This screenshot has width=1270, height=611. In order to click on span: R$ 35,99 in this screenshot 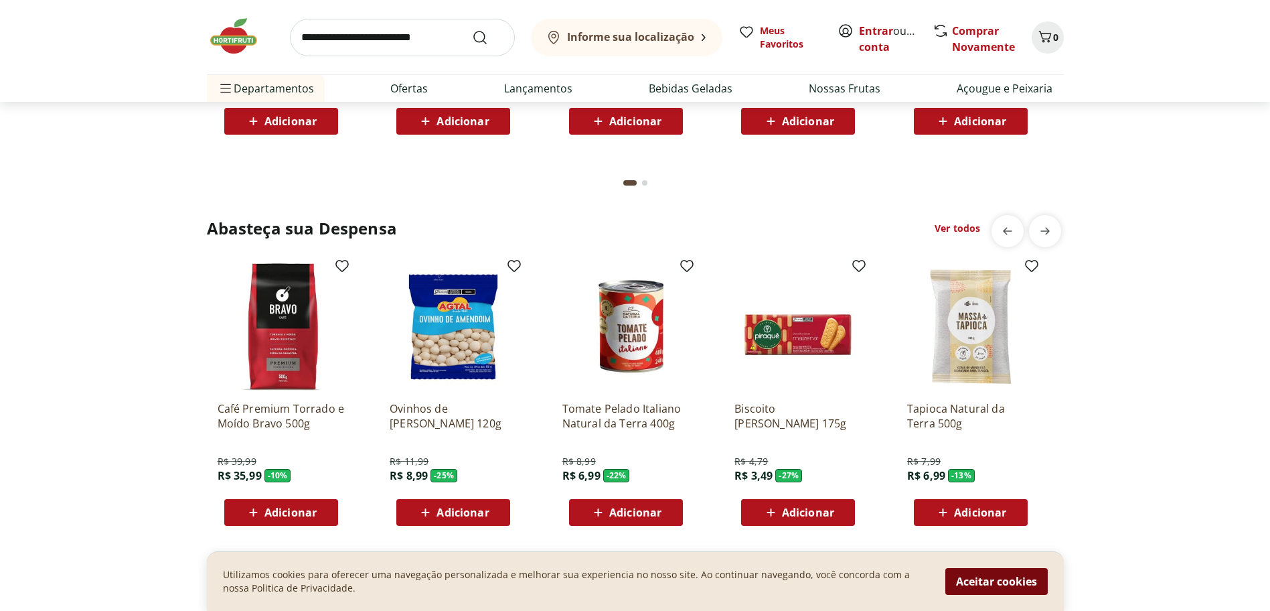, I will do `click(240, 475)`.